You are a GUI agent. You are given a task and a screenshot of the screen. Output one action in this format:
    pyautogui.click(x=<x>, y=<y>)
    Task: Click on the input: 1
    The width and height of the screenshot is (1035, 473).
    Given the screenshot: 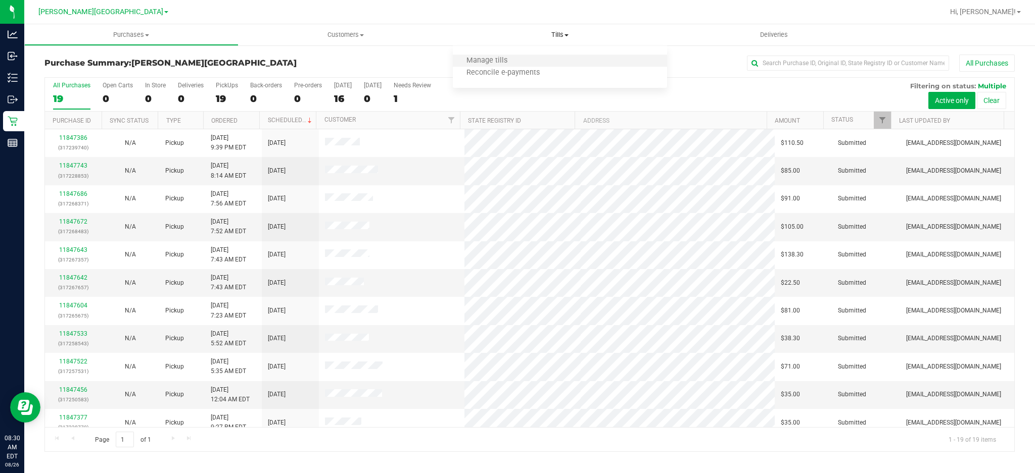 What is the action you would take?
    pyautogui.click(x=125, y=440)
    